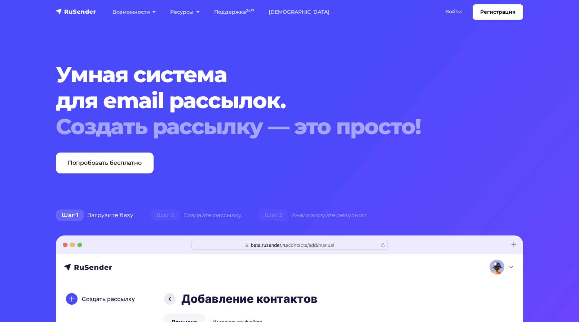 The height and width of the screenshot is (322, 579). I want to click on div: Создайте рассылку, so click(196, 215).